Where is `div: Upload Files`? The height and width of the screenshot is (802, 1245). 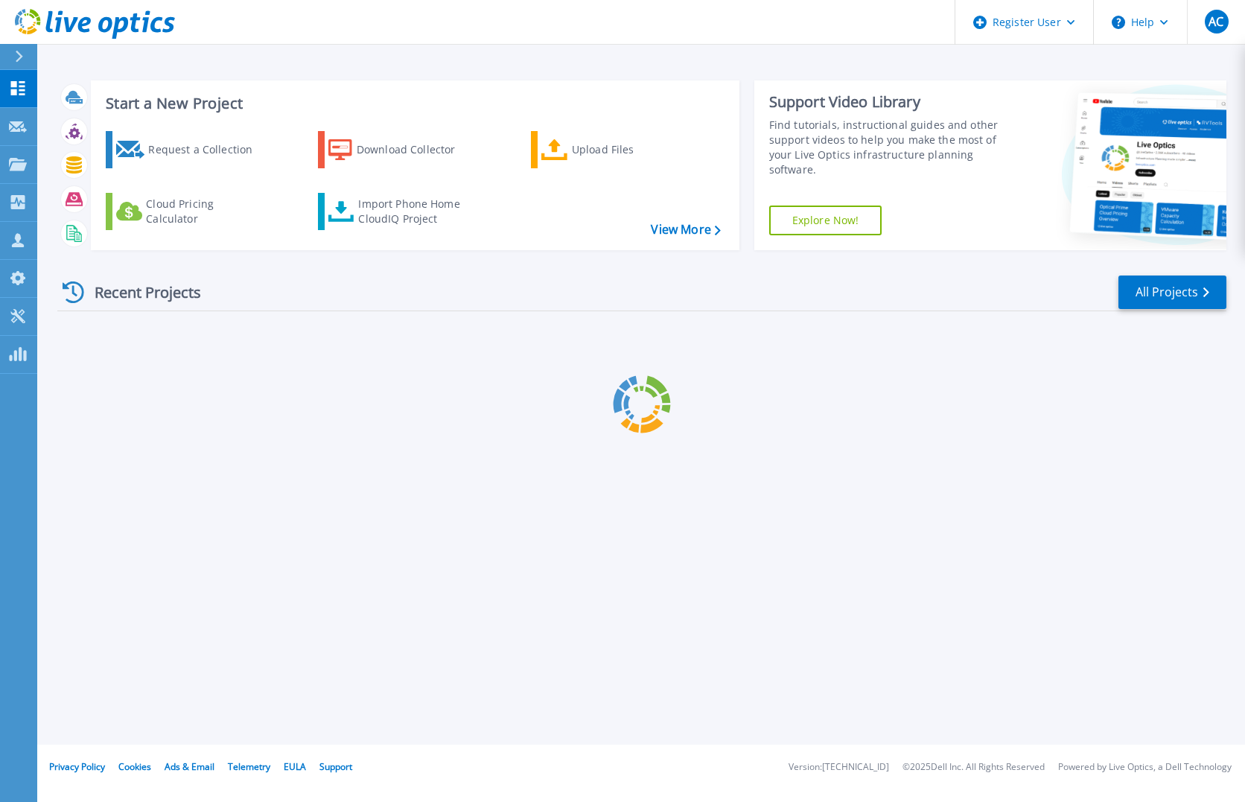
div: Upload Files is located at coordinates (631, 150).